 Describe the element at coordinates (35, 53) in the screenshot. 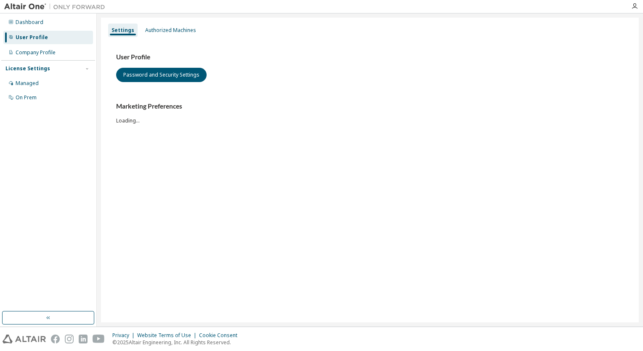

I see `div: Company Profile` at that location.